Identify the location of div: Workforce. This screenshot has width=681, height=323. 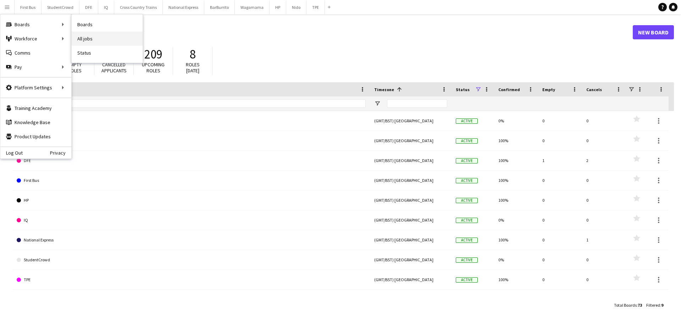
(36, 39).